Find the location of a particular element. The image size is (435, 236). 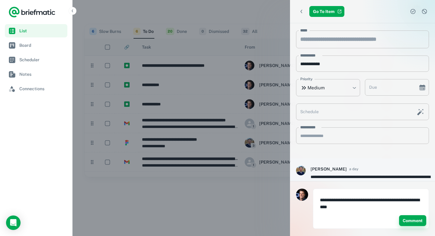

a: Scheduler is located at coordinates (36, 60).